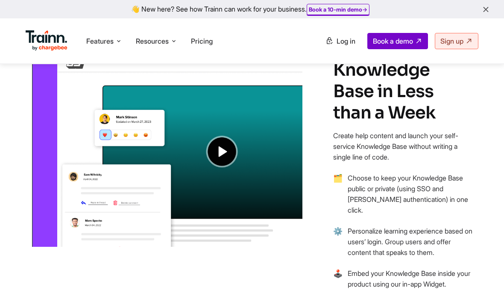 The image size is (504, 296). Describe the element at coordinates (393, 41) in the screenshot. I see `span: Book a demo` at that location.